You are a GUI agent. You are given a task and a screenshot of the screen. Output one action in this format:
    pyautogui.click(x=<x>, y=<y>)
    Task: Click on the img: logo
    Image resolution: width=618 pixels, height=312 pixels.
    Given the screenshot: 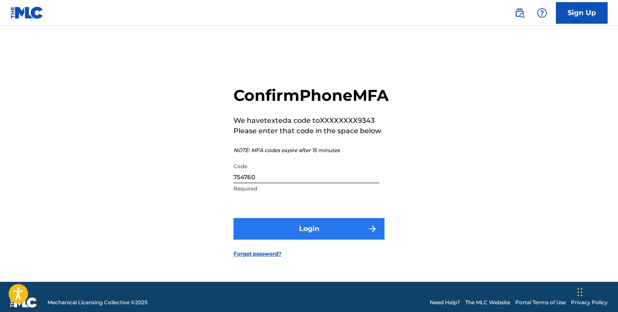 What is the action you would take?
    pyautogui.click(x=24, y=303)
    